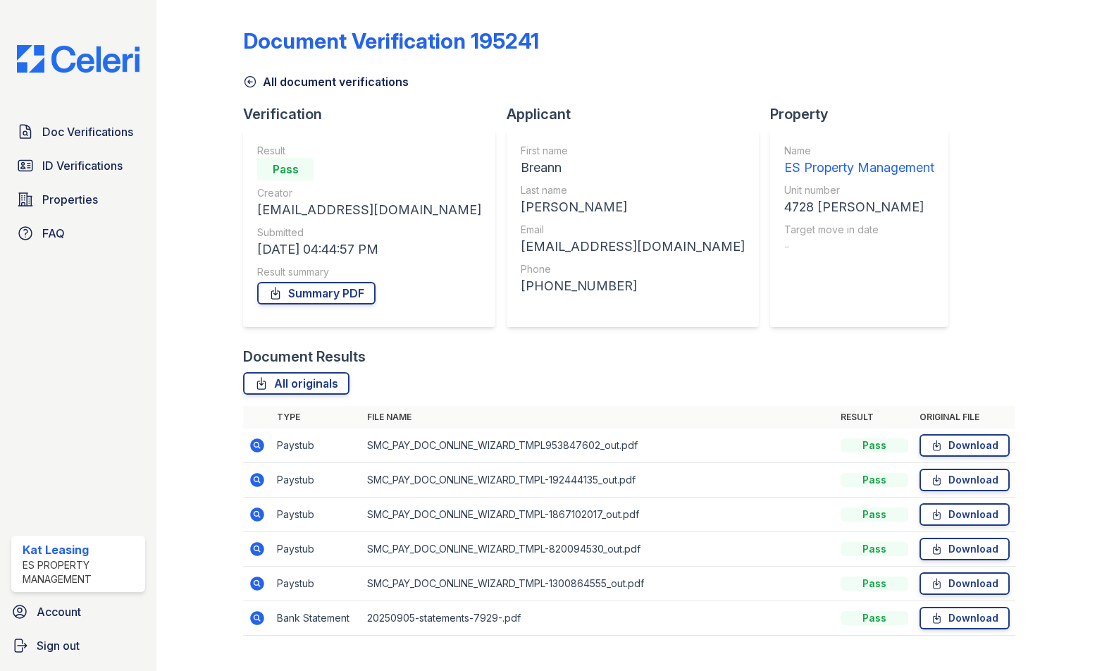 The width and height of the screenshot is (1102, 671). What do you see at coordinates (369, 151) in the screenshot?
I see `div: Result` at bounding box center [369, 151].